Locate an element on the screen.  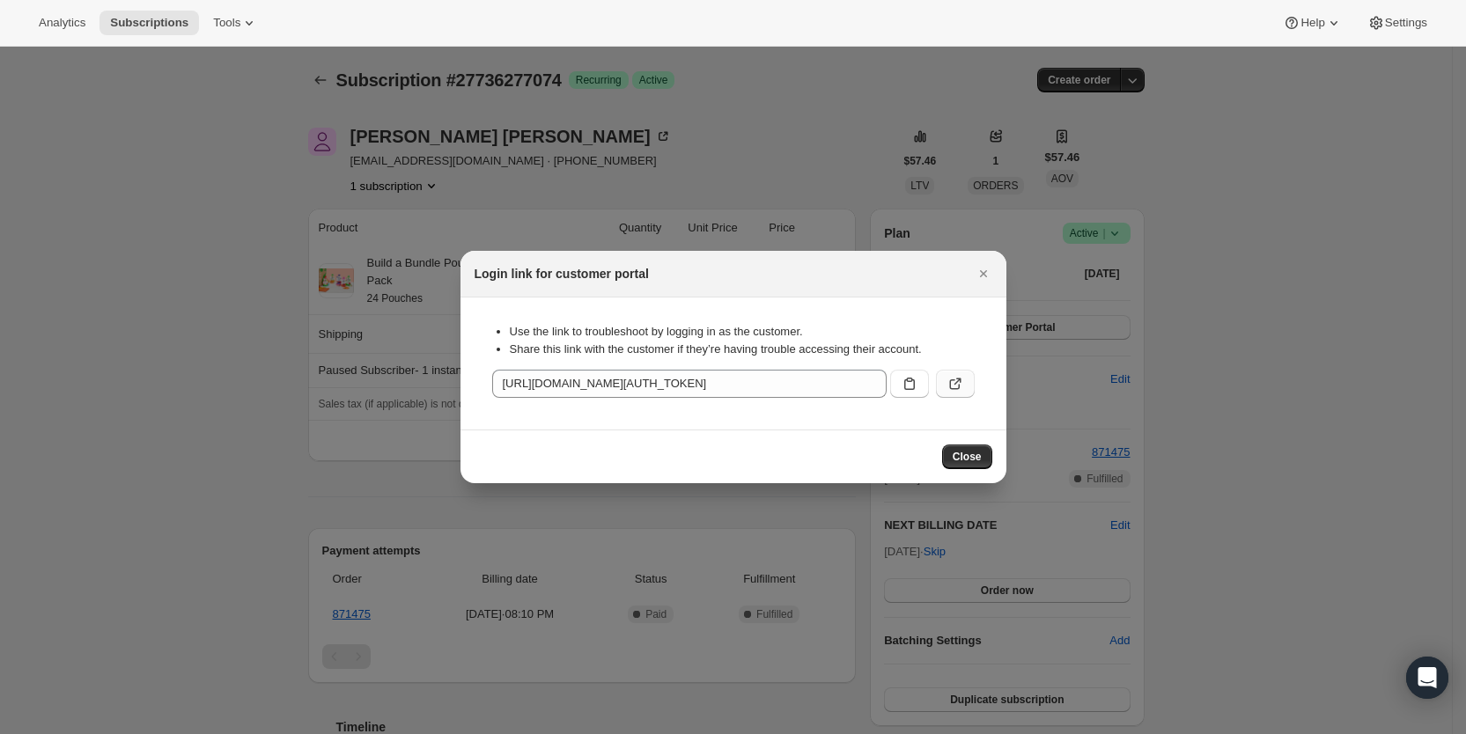
button: Settings is located at coordinates (1397, 23).